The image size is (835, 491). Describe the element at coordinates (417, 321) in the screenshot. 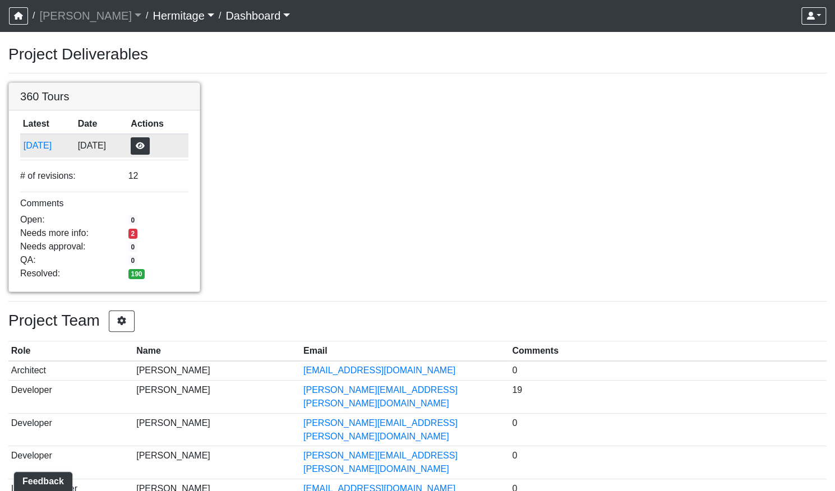

I see `h3: Project Team` at that location.